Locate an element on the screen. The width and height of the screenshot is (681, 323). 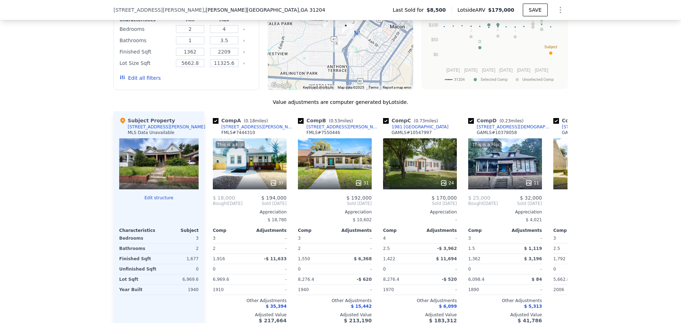
div: Comp D is located at coordinates (497, 121).